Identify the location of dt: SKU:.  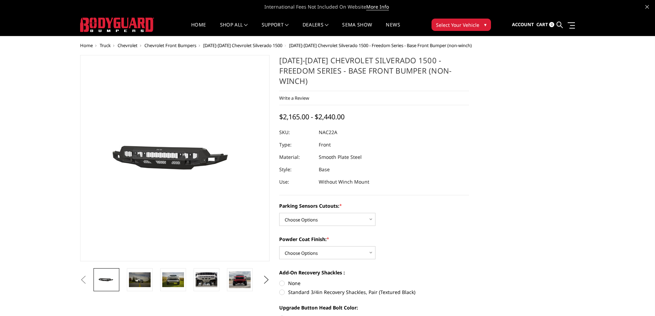
(297, 132).